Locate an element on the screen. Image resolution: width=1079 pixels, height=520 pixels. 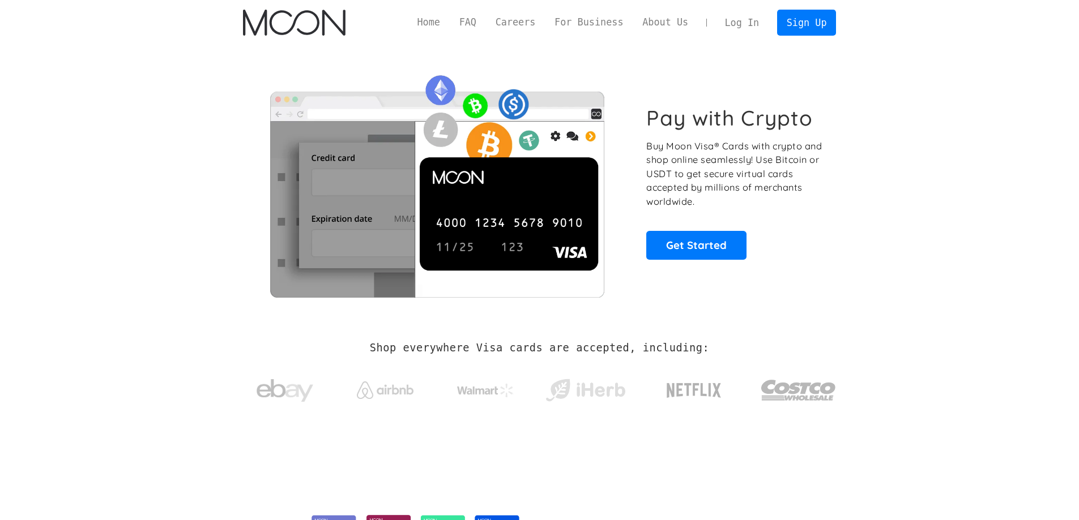
a: FAQ is located at coordinates (468, 22).